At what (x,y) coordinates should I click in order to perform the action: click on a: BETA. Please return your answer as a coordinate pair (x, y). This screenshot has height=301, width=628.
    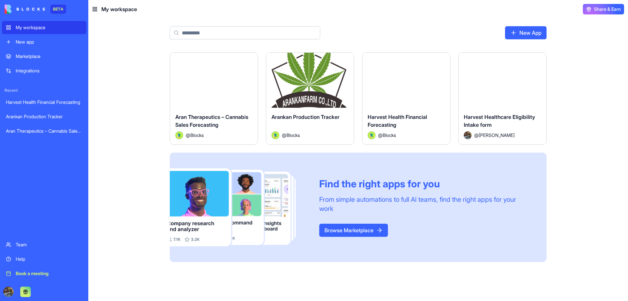
    Looking at the image, I should click on (35, 9).